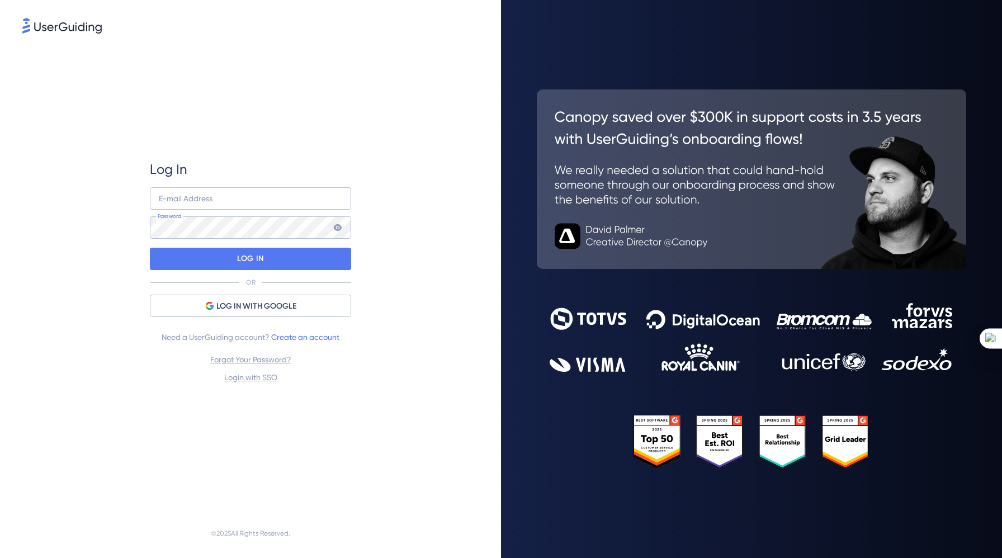 The height and width of the screenshot is (558, 1002). Describe the element at coordinates (168, 169) in the screenshot. I see `span: Log In` at that location.